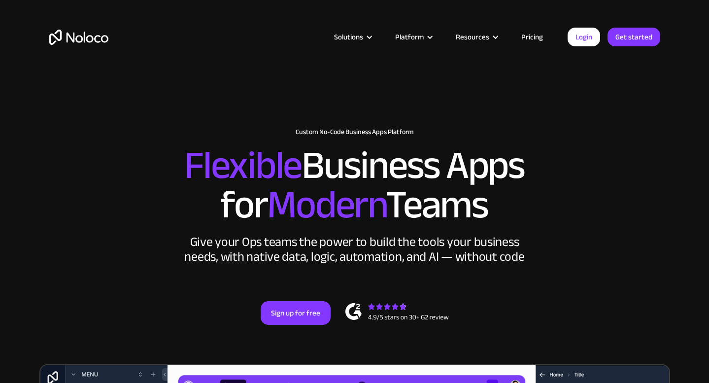  I want to click on h1: Custom No-Code Business Apps Platform, so click(355, 132).